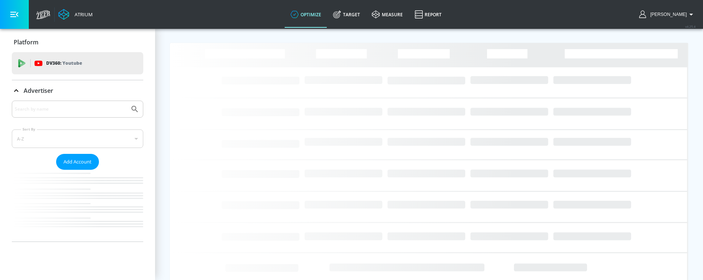 This screenshot has width=703, height=280. What do you see at coordinates (388, 14) in the screenshot?
I see `a: measure` at bounding box center [388, 14].